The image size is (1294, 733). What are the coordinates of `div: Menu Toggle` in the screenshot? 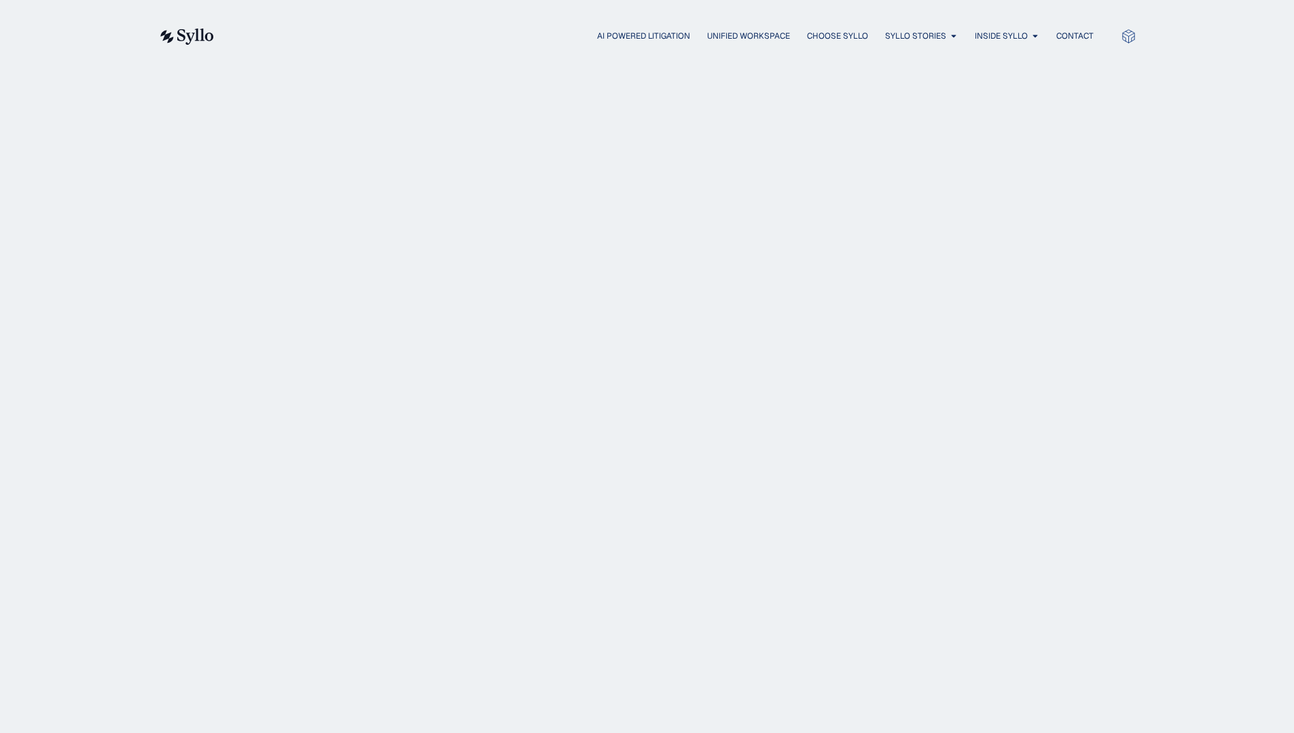 It's located at (667, 36).